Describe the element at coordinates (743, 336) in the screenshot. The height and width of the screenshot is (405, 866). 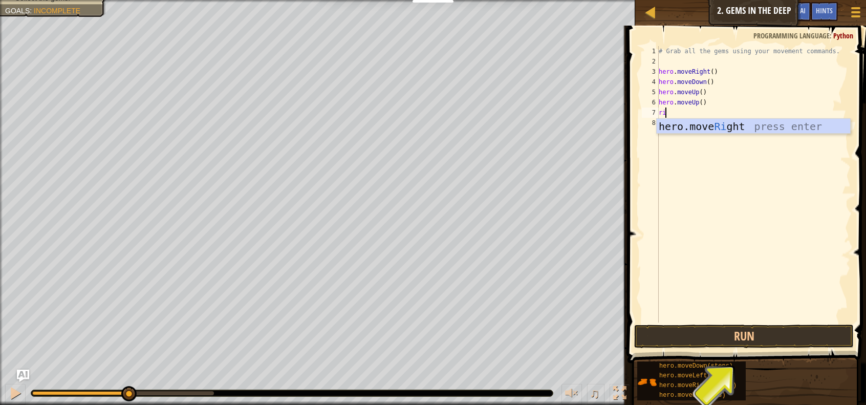
I see `button: Run` at that location.